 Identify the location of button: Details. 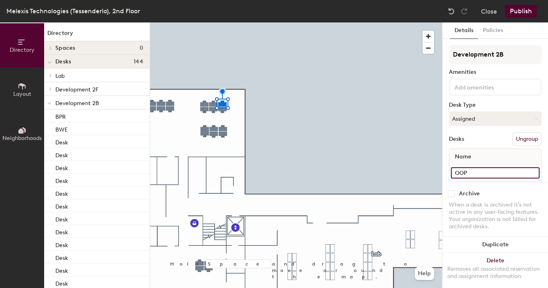
(463, 30).